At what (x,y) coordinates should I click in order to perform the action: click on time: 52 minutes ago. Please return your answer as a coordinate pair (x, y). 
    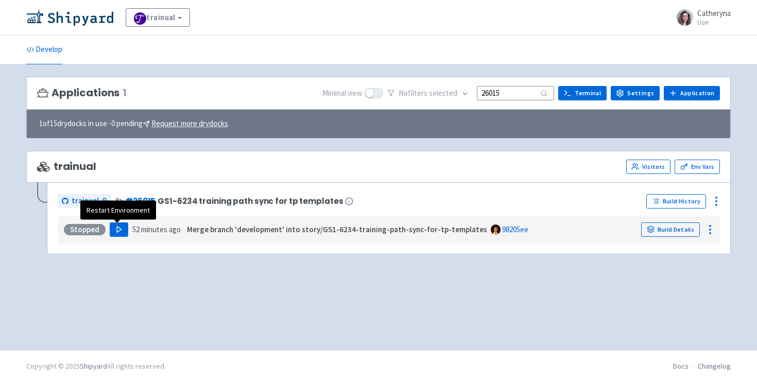
    Looking at the image, I should click on (157, 229).